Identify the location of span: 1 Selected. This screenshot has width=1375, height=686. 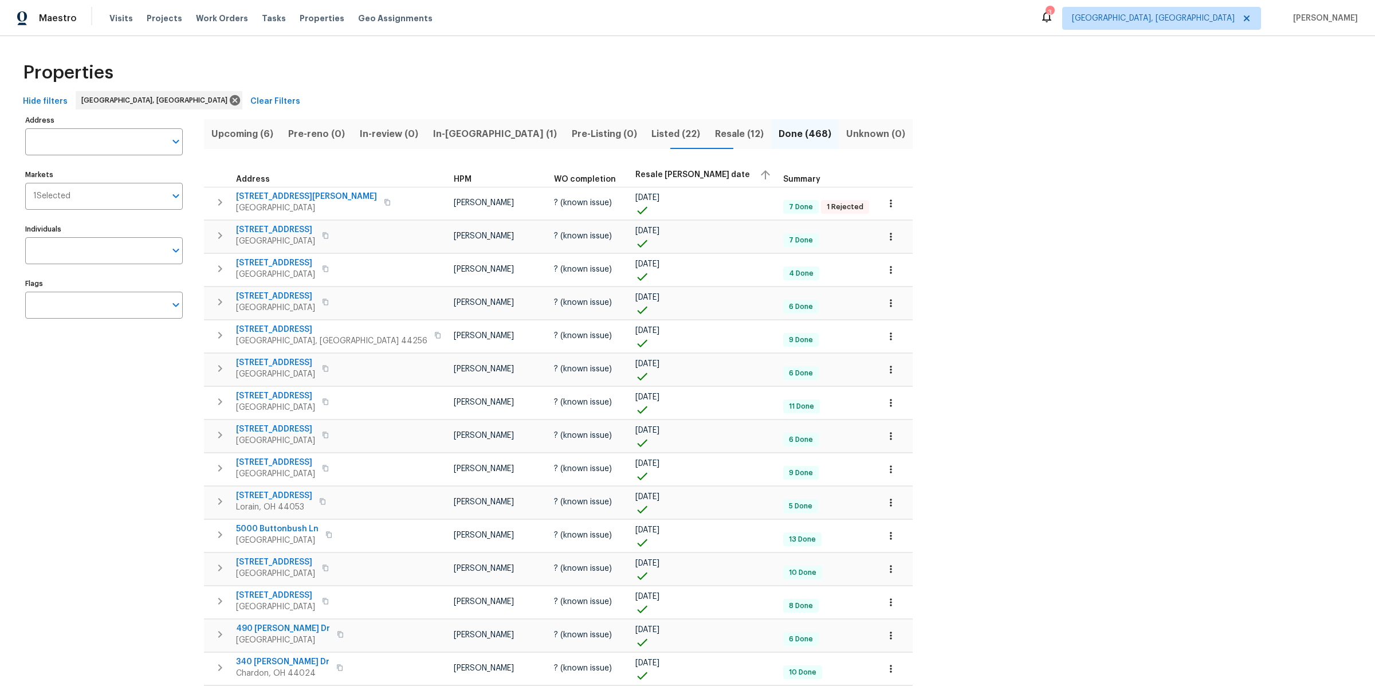
(52, 196).